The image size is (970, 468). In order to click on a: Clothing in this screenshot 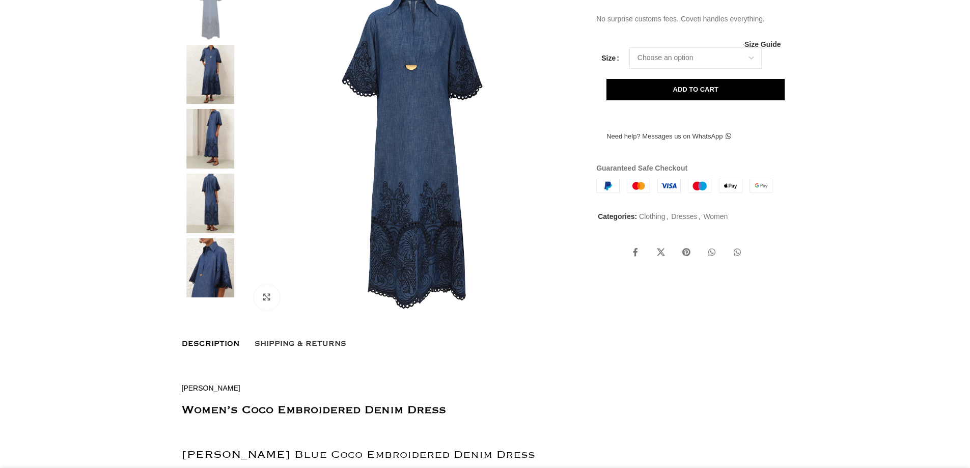, I will do `click(652, 217)`.